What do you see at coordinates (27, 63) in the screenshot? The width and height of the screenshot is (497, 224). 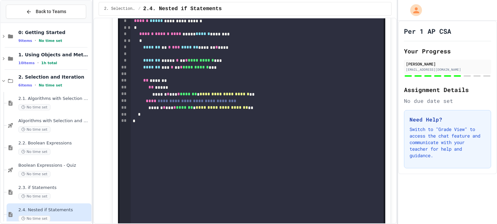 I see `span: 10 items` at bounding box center [27, 63].